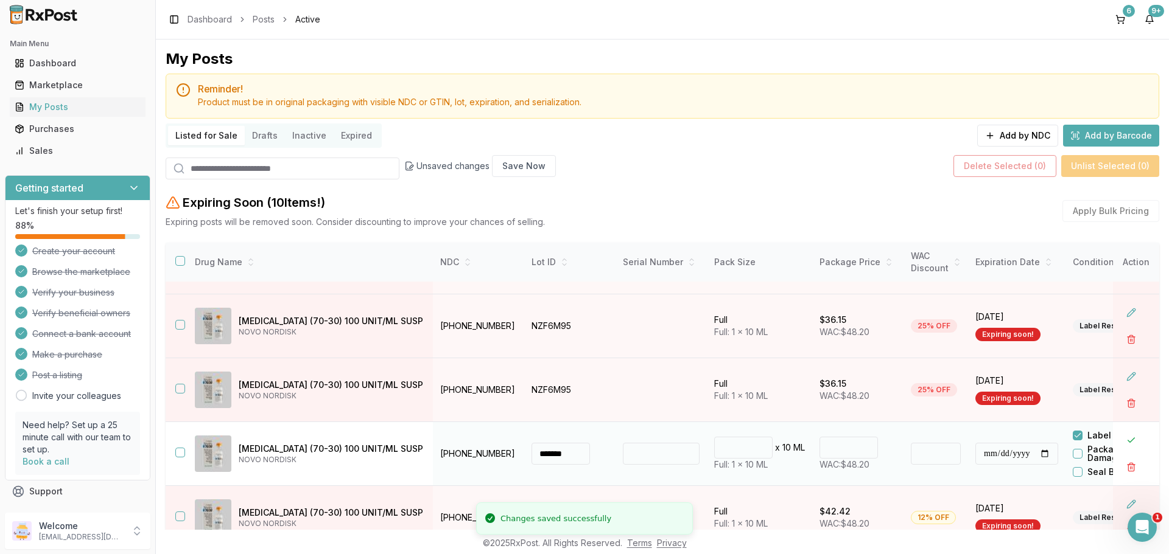 The height and width of the screenshot is (554, 1169). What do you see at coordinates (1017, 136) in the screenshot?
I see `button: Add by NDC` at bounding box center [1017, 136].